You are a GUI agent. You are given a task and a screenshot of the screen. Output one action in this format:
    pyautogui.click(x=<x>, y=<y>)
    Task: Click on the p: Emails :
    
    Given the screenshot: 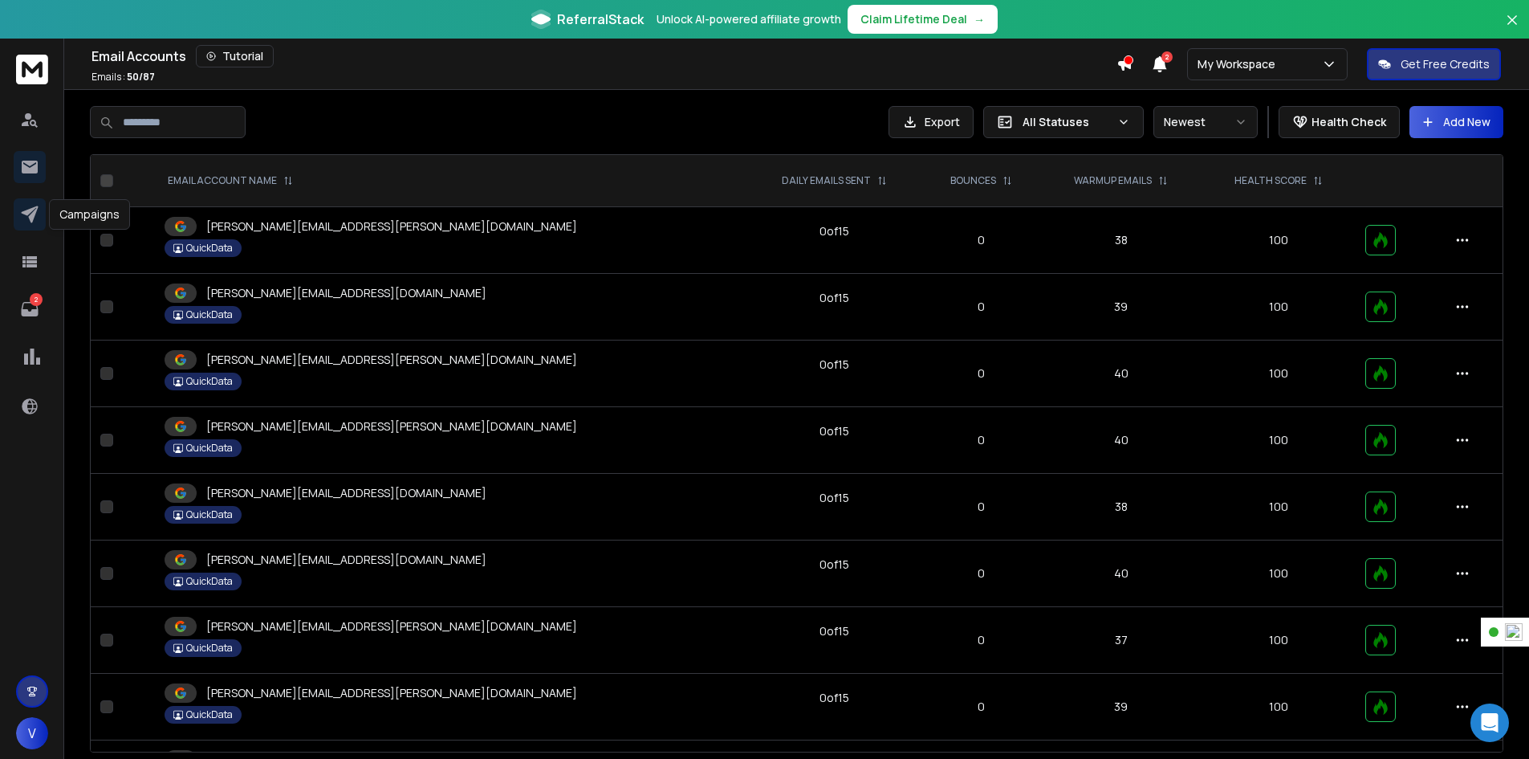 What is the action you would take?
    pyautogui.click(x=123, y=77)
    